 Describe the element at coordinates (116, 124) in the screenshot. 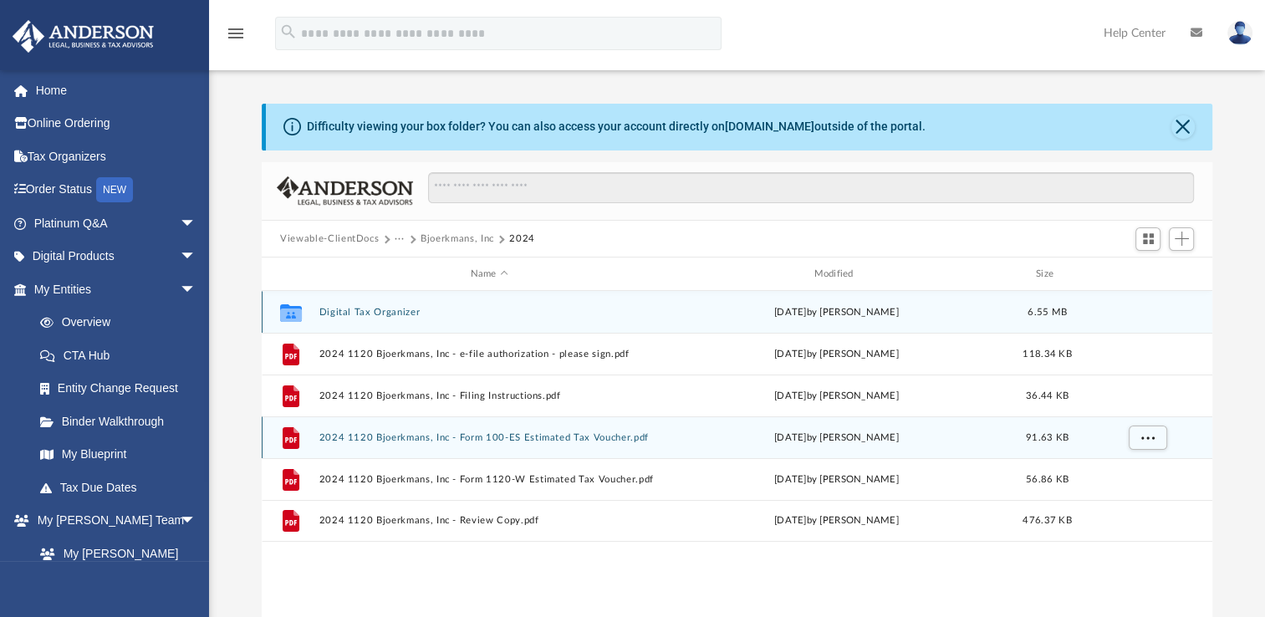

I see `a: Online Ordering` at that location.